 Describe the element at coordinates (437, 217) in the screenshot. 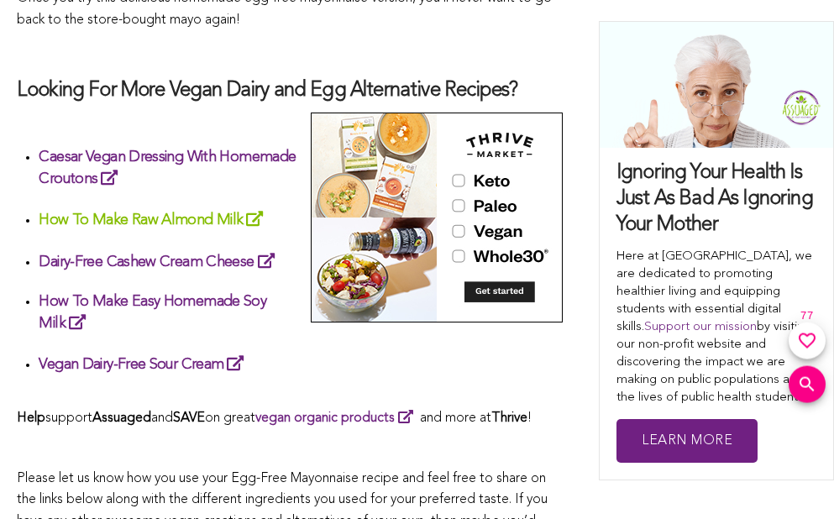

I see `img: Thrive-Banner-Keto-Paleo-Vegan-Whole30-Organic-Products` at that location.